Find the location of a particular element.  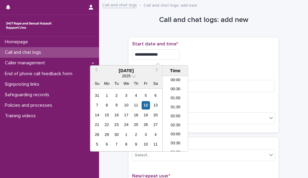

div: Choose Tuesday, September 9th, 2025 is located at coordinates (117, 105).